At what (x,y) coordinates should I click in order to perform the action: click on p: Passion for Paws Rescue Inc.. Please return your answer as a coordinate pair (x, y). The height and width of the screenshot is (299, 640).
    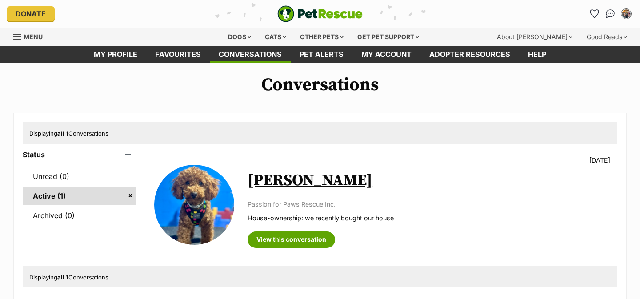
    Looking at the image, I should click on (427, 204).